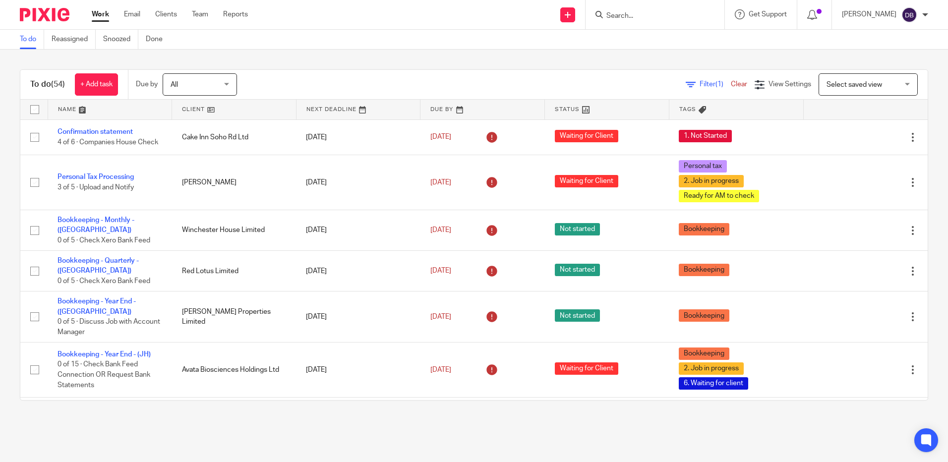  I want to click on a: Personal Tax Processing, so click(96, 177).